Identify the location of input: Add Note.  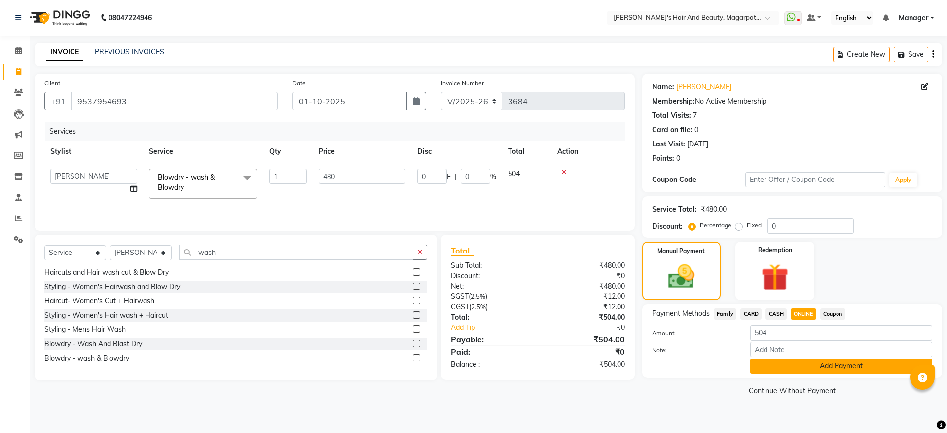
(841, 349).